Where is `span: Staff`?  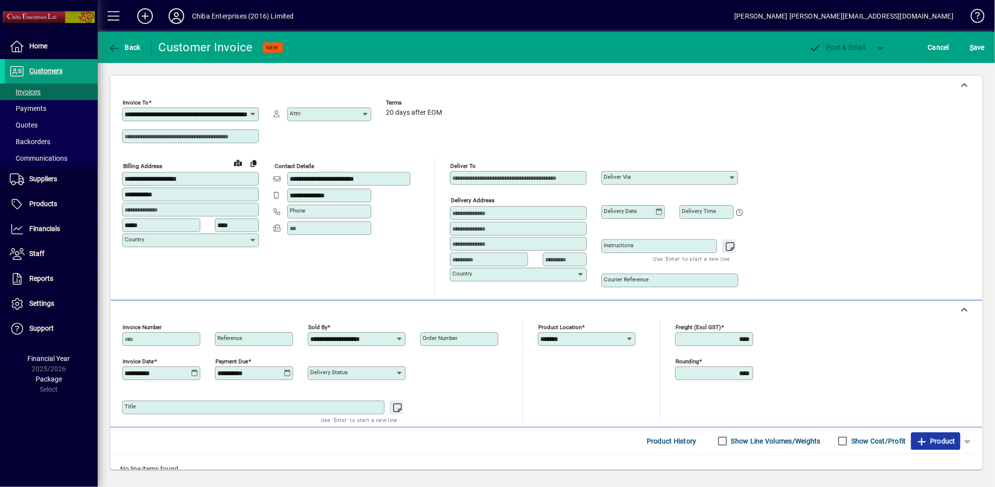
span: Staff is located at coordinates (37, 254).